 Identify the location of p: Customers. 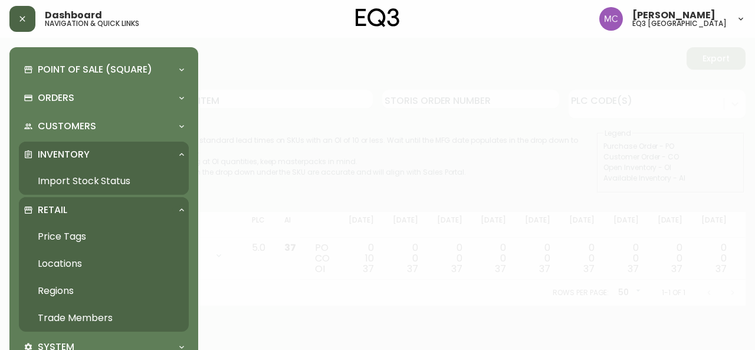
(67, 126).